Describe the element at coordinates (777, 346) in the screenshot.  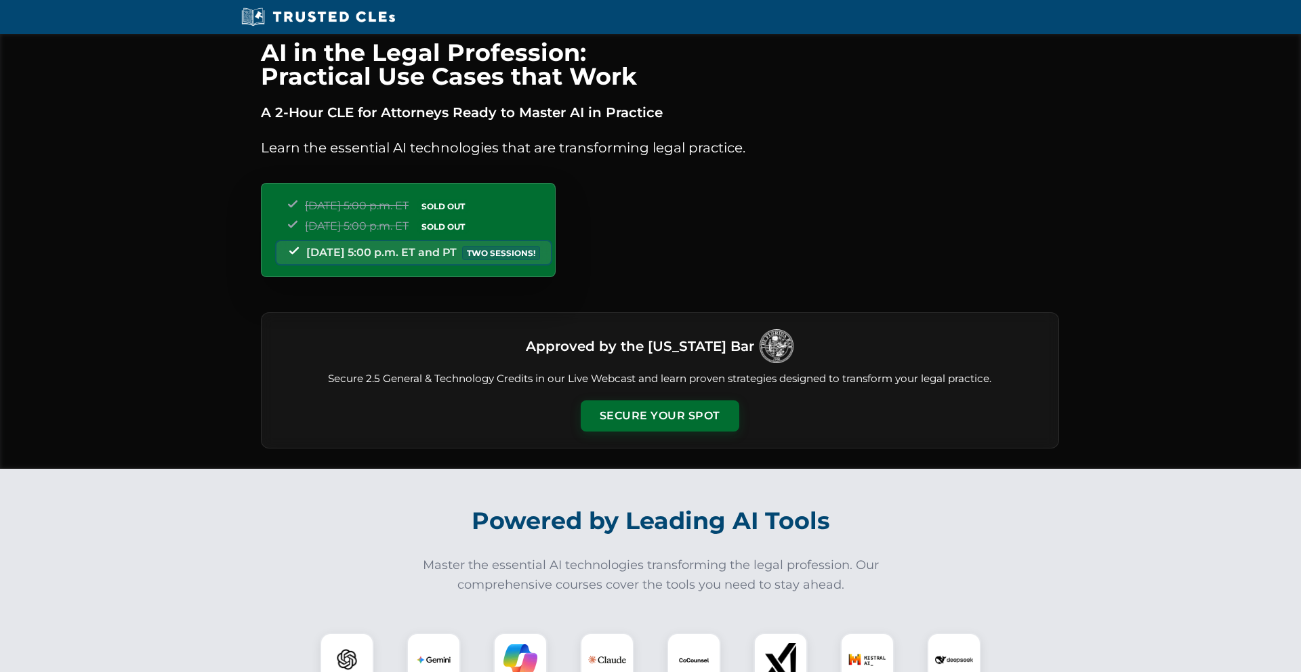
I see `img: Logo` at that location.